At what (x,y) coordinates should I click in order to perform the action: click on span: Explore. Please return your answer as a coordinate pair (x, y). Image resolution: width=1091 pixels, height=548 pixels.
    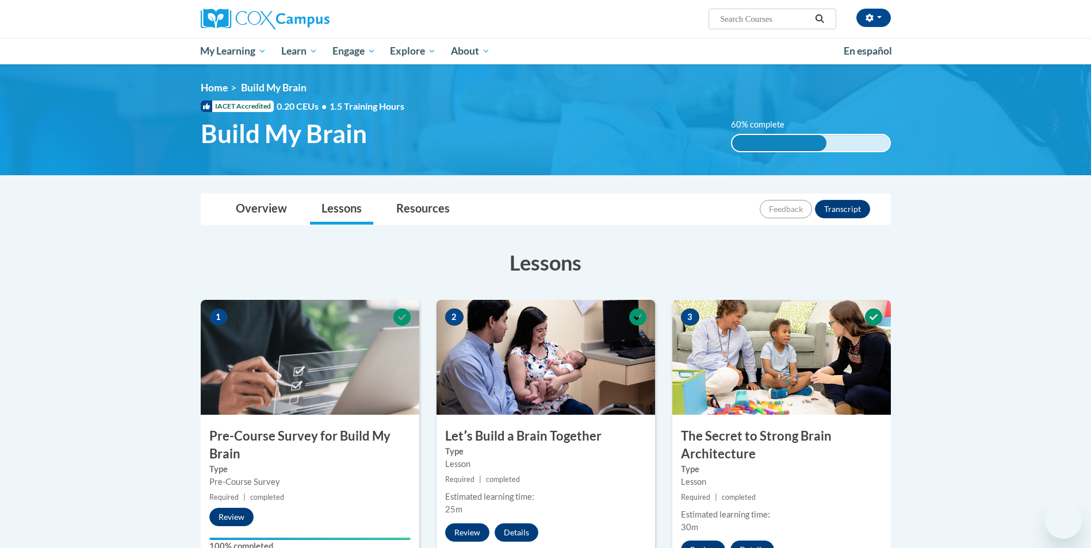
    Looking at the image, I should click on (413, 51).